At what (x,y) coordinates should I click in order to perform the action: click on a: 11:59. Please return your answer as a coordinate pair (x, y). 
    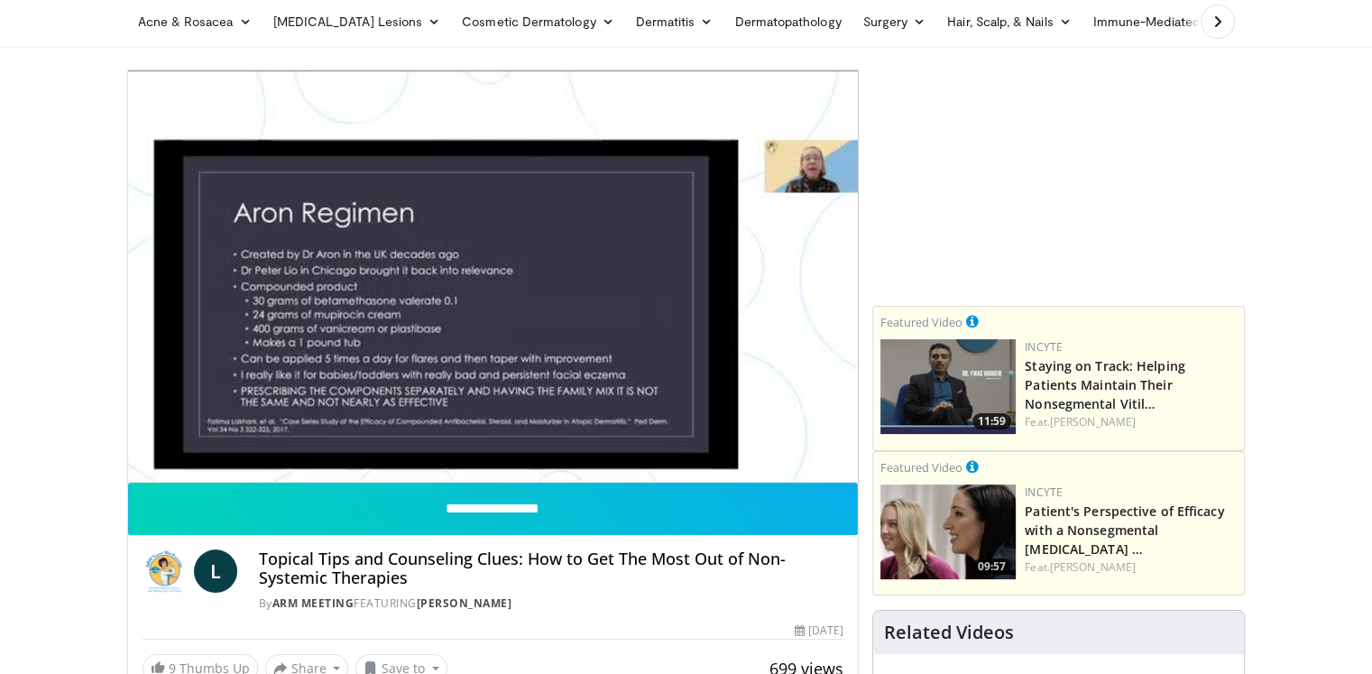
    Looking at the image, I should click on (948, 386).